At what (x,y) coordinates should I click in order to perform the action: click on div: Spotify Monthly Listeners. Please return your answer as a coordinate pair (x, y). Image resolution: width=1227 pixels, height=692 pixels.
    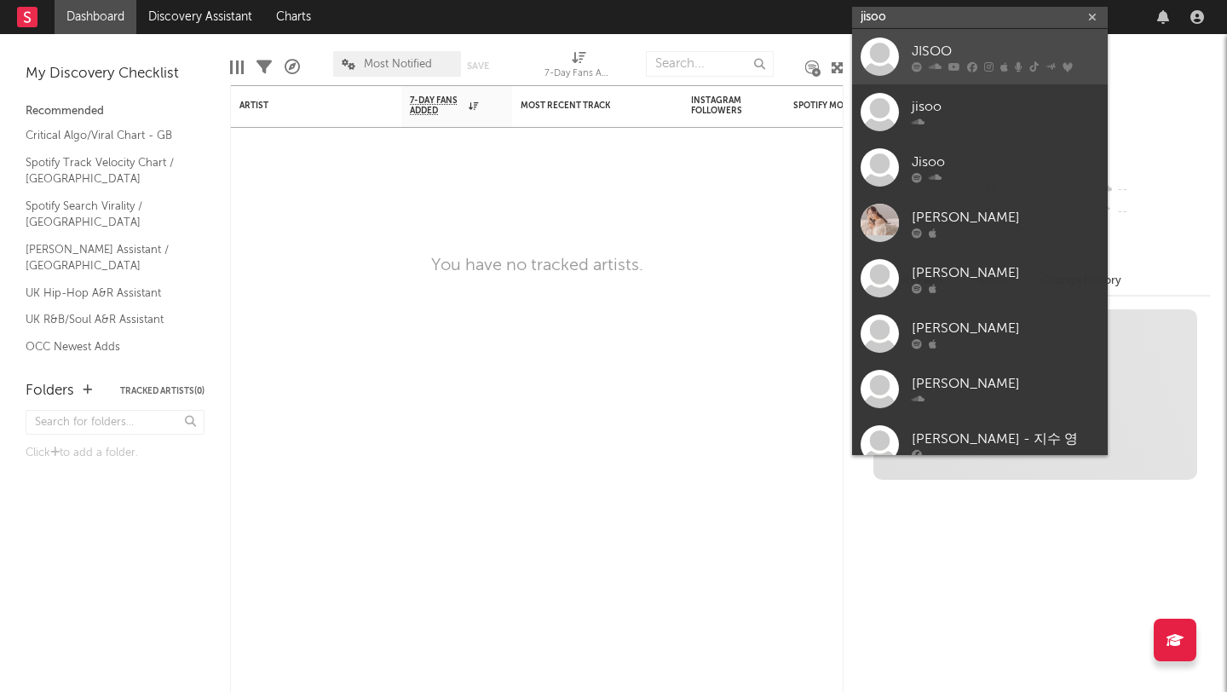
    Looking at the image, I should click on (857, 106).